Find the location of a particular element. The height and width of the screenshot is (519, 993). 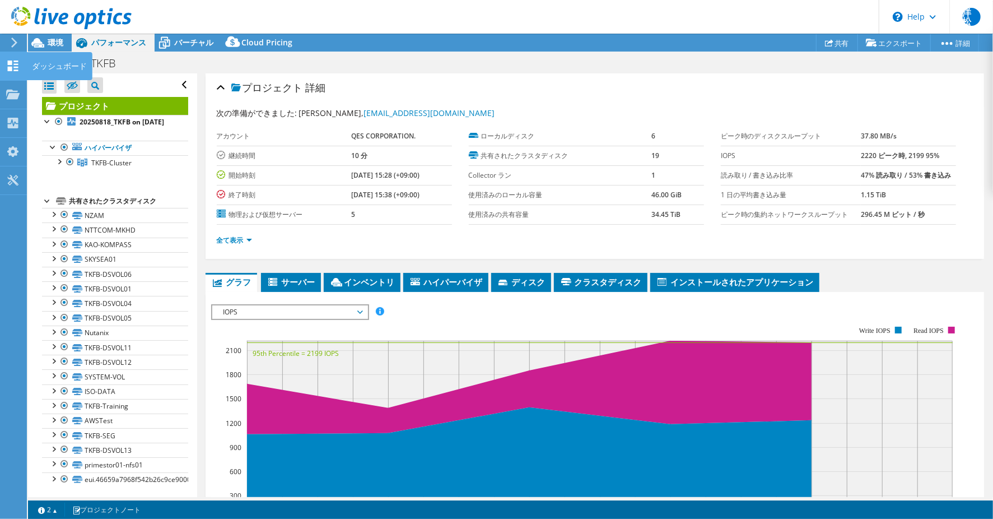

a: primestor01-nfs01 is located at coordinates (115, 464).